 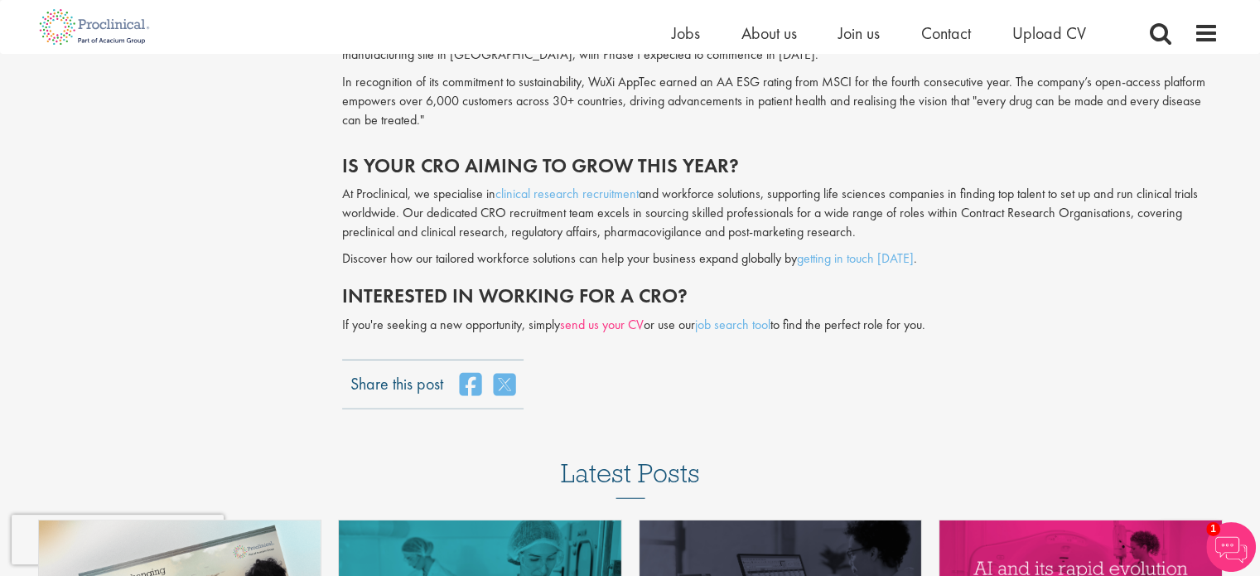 What do you see at coordinates (859, 33) in the screenshot?
I see `a: Join us` at bounding box center [859, 33].